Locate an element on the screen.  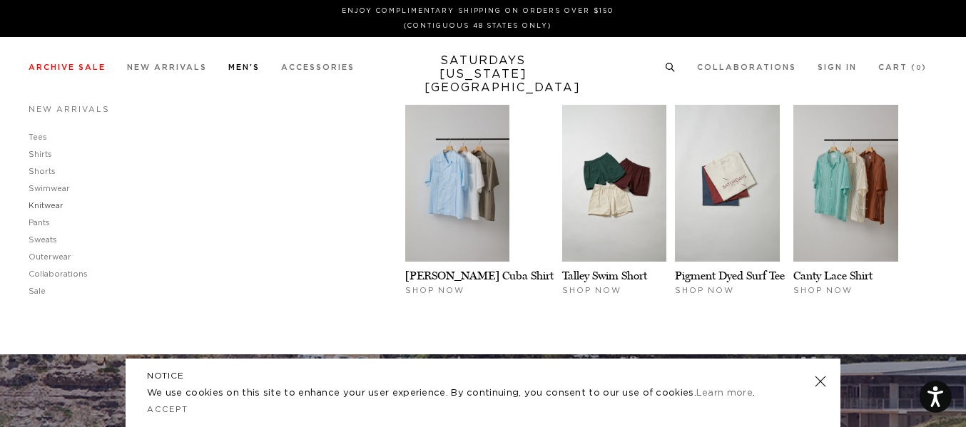
a: Men's is located at coordinates (244, 67).